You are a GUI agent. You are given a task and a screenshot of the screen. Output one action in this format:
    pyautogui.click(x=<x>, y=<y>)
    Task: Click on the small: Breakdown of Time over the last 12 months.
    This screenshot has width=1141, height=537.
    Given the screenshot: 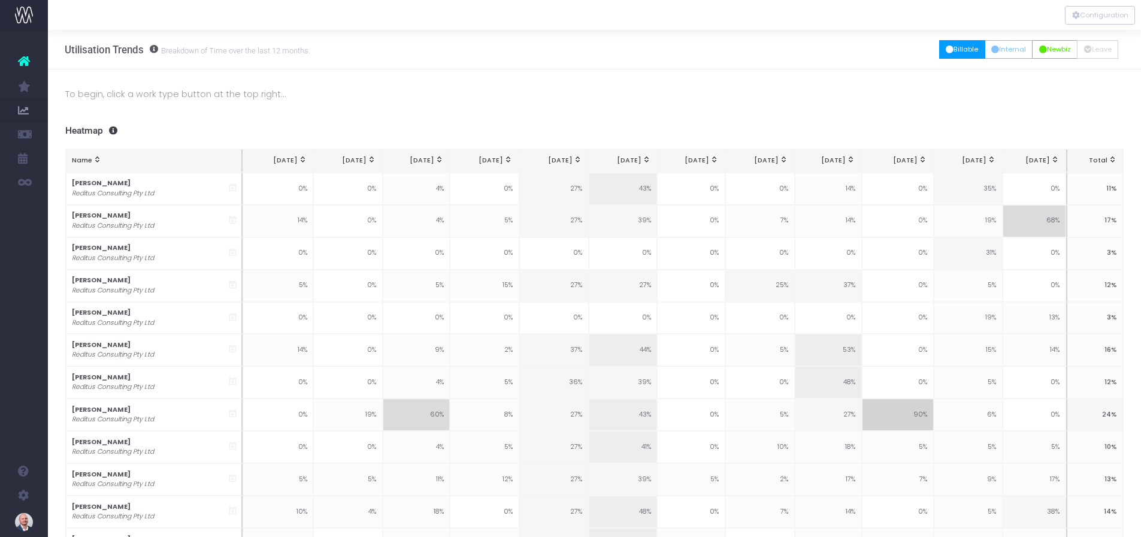 What is the action you would take?
    pyautogui.click(x=234, y=50)
    